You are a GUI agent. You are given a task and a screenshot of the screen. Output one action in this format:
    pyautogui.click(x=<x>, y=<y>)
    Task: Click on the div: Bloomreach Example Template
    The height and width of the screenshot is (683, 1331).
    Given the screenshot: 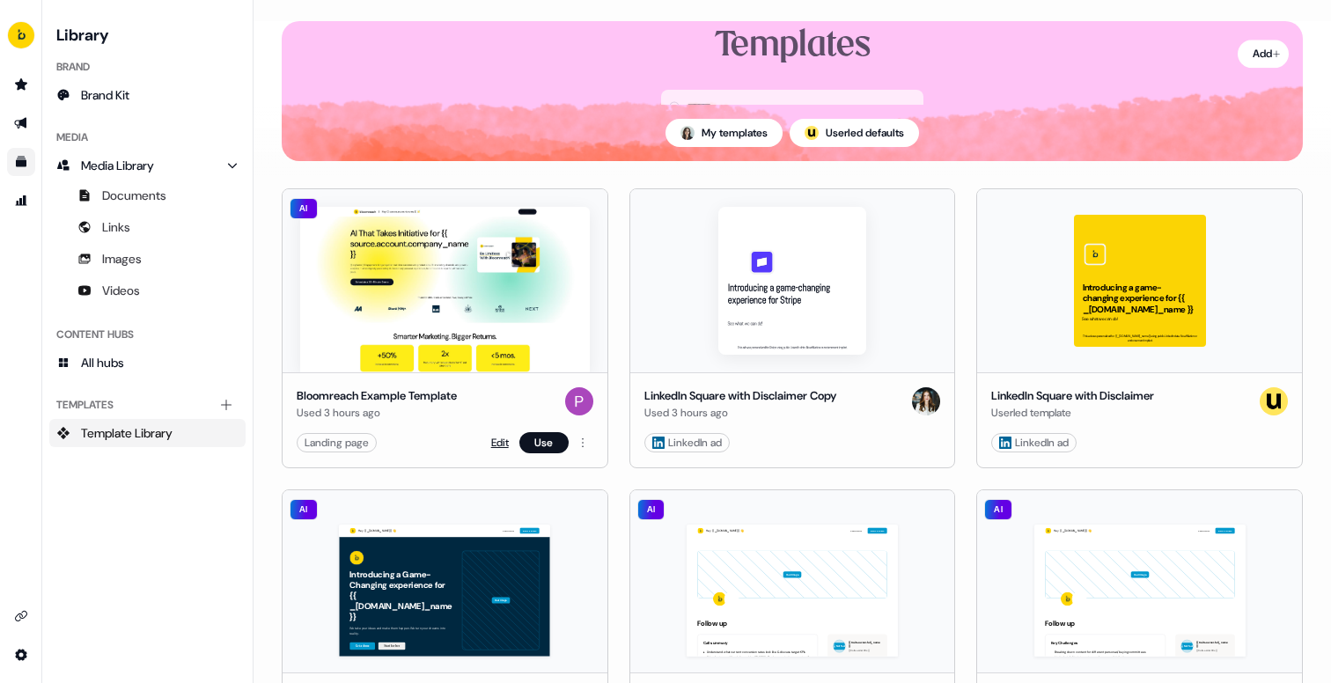 What is the action you would take?
    pyautogui.click(x=377, y=396)
    